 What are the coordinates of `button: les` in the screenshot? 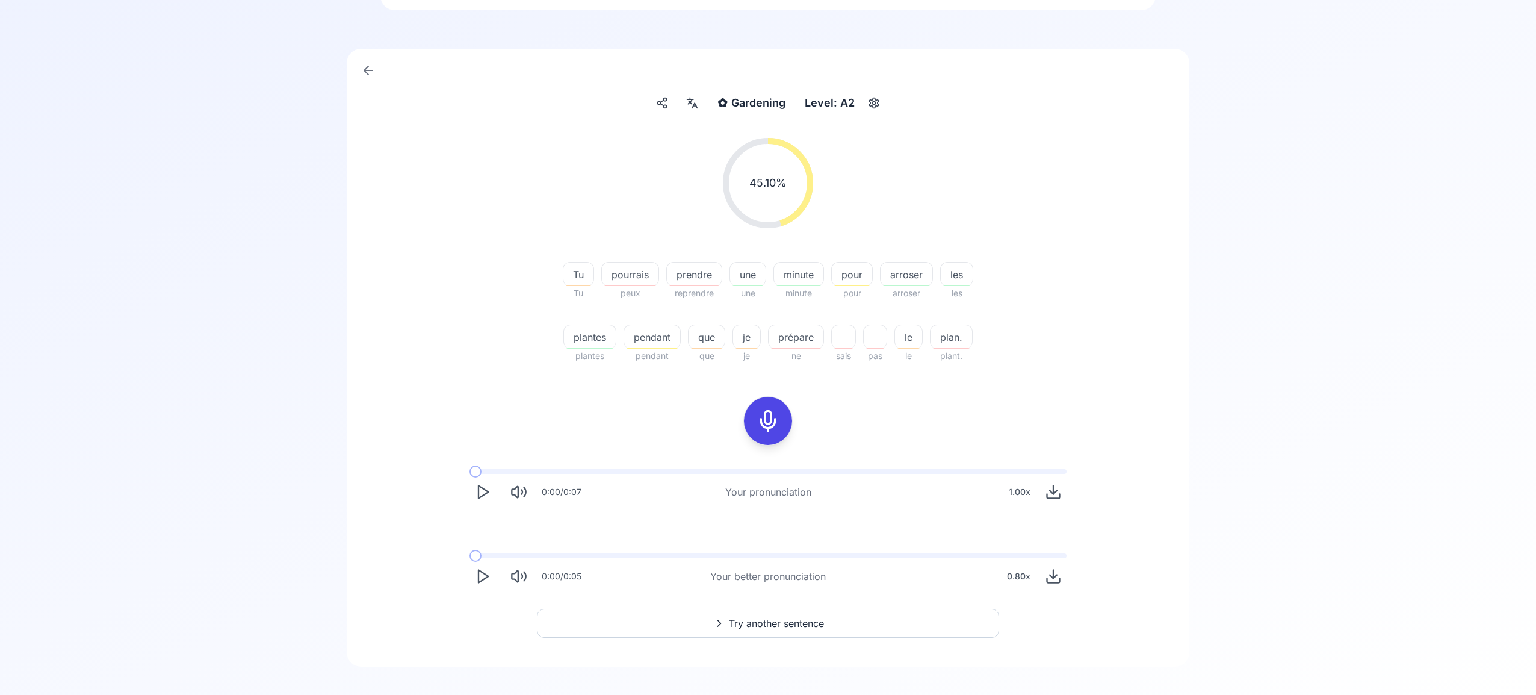 It's located at (956, 274).